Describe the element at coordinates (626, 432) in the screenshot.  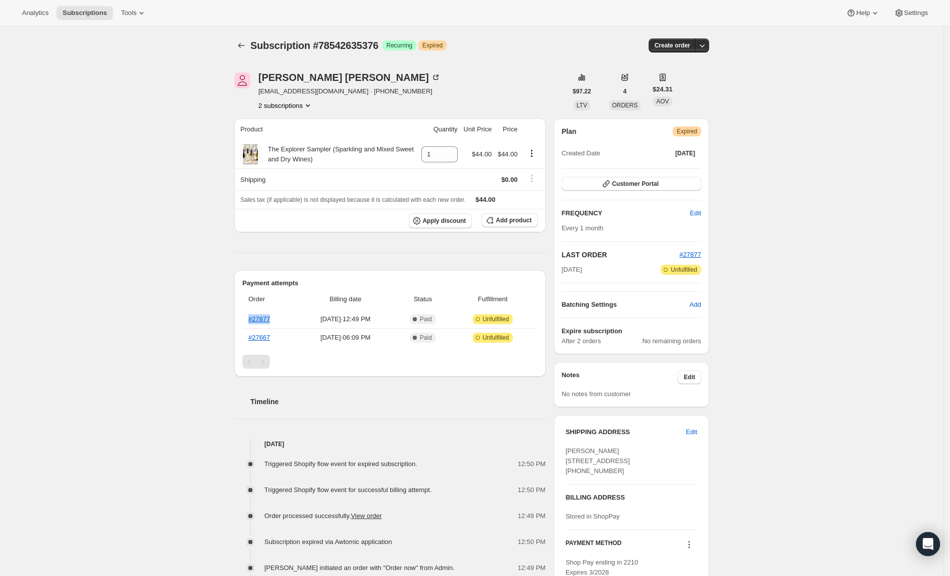
I see `h3: SHIPPING ADDRESS` at that location.